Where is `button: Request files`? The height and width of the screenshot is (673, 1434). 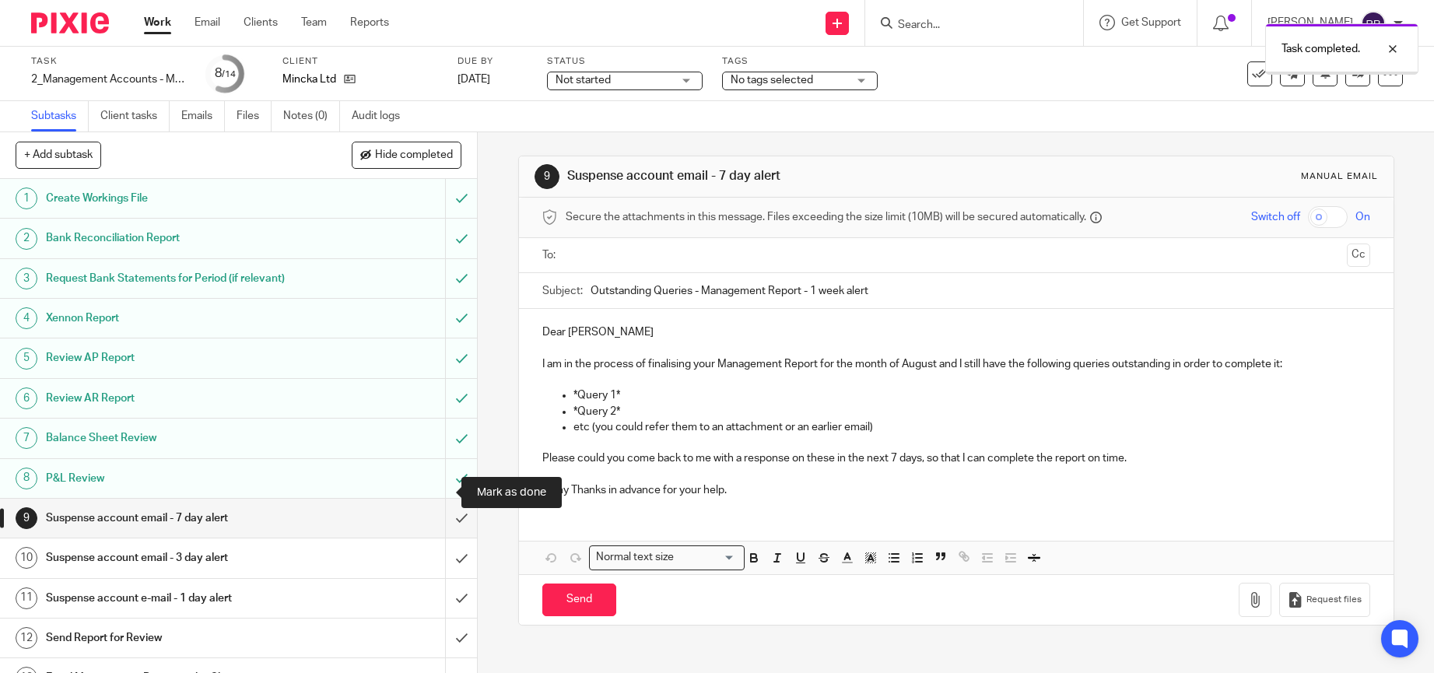
button: Request files is located at coordinates (1324, 600).